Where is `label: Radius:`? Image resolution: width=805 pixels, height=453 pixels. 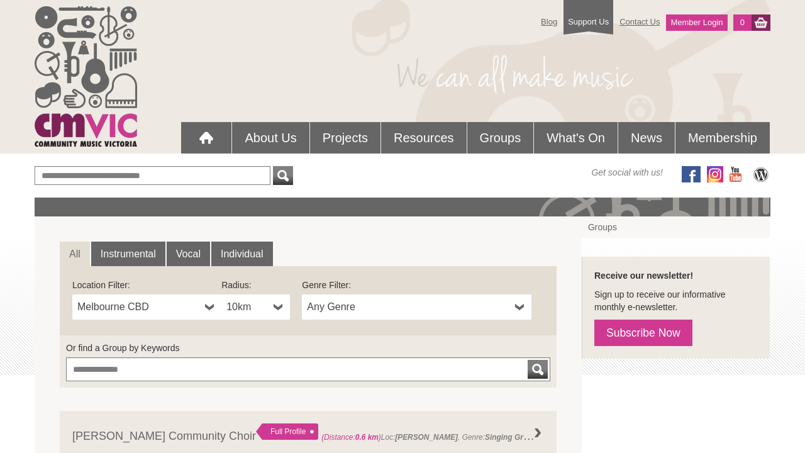 label: Radius: is located at coordinates (255, 285).